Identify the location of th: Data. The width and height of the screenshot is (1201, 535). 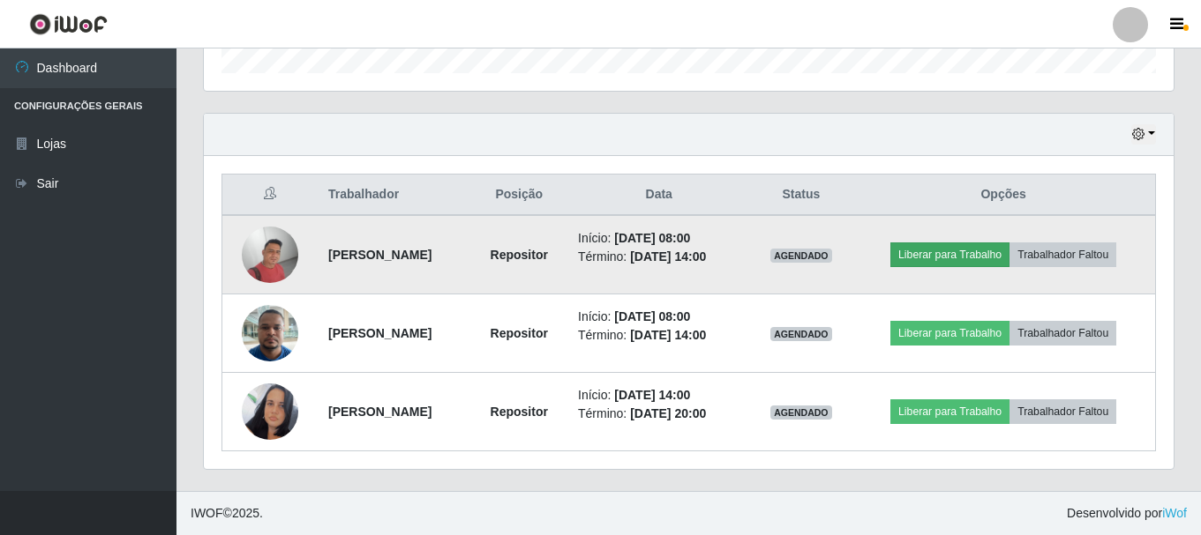
(658, 195).